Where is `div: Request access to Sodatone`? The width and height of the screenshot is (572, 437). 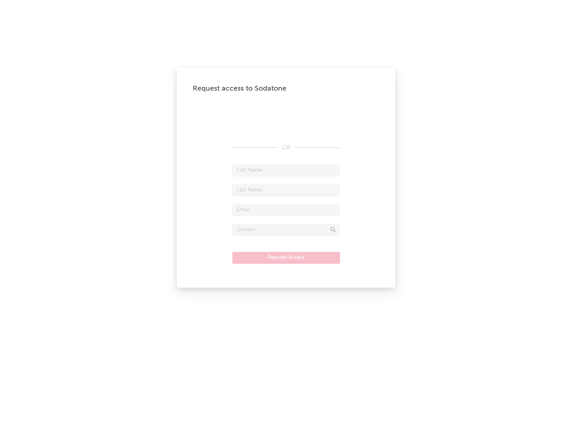
div: Request access to Sodatone is located at coordinates (286, 89).